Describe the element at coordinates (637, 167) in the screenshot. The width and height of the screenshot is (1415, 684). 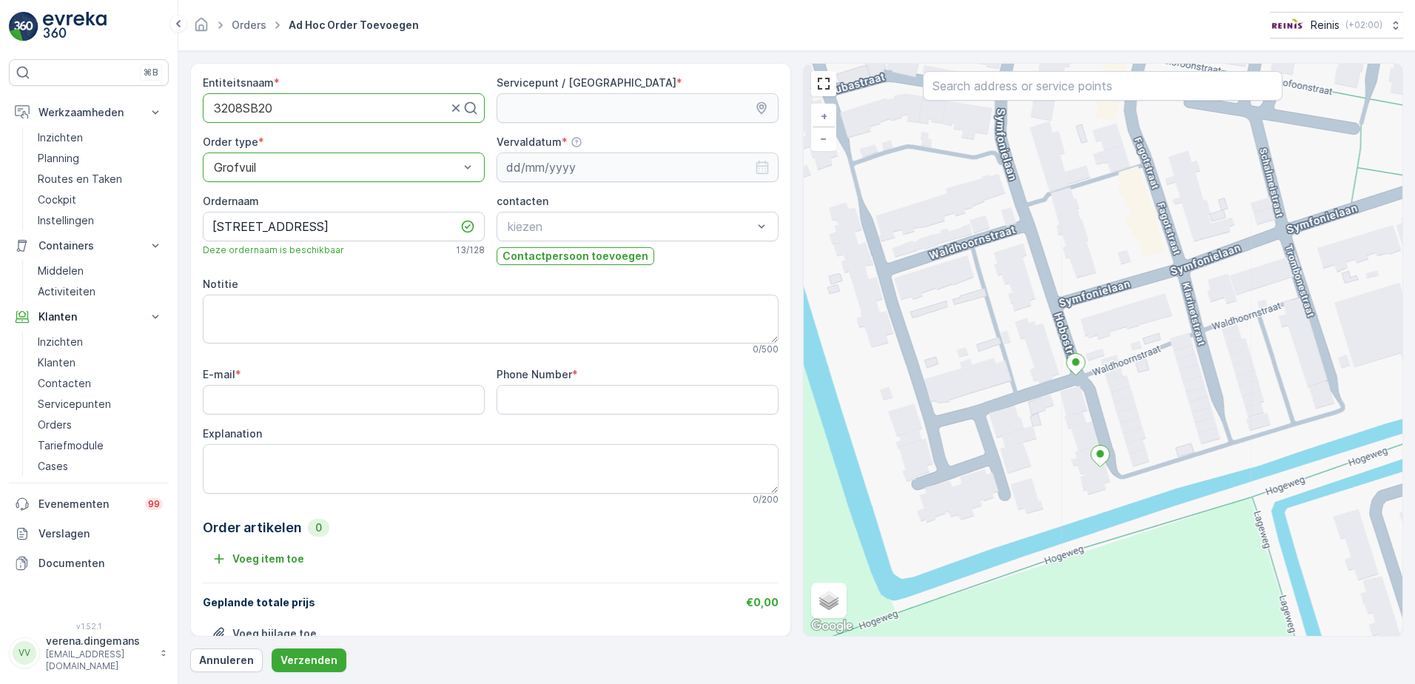
I see `input: dd/mm/yyyy` at that location.